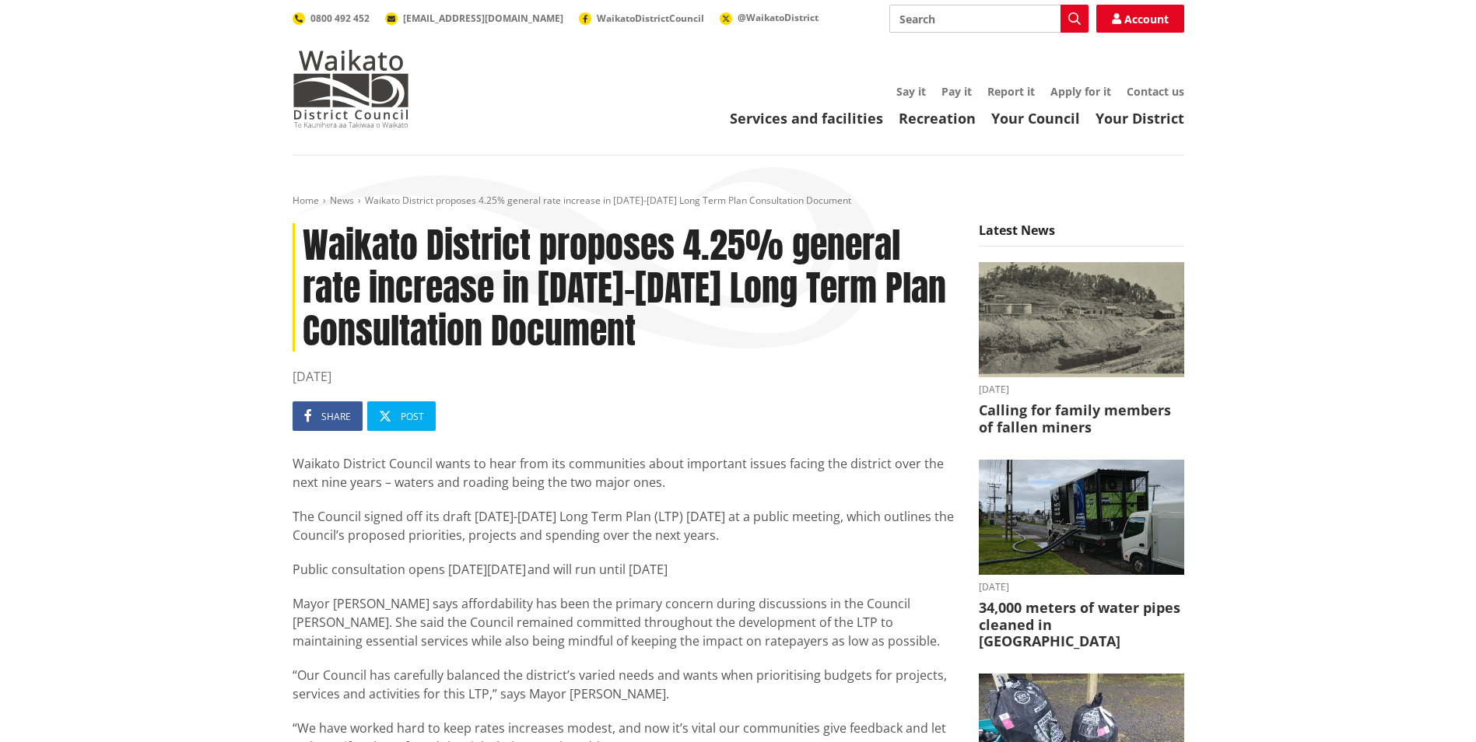 The height and width of the screenshot is (742, 1476). I want to click on a: Recreation, so click(937, 118).